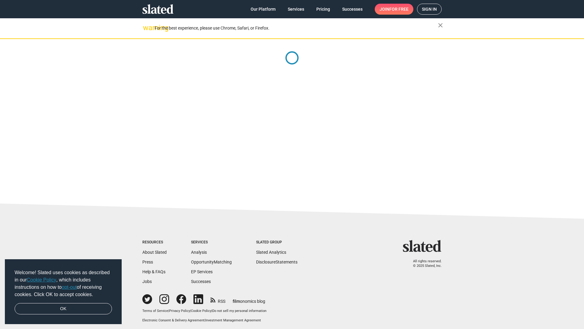  What do you see at coordinates (424, 263) in the screenshot?
I see `p: All rights reserved. © 2025 Slated, Inc.` at bounding box center [424, 263].